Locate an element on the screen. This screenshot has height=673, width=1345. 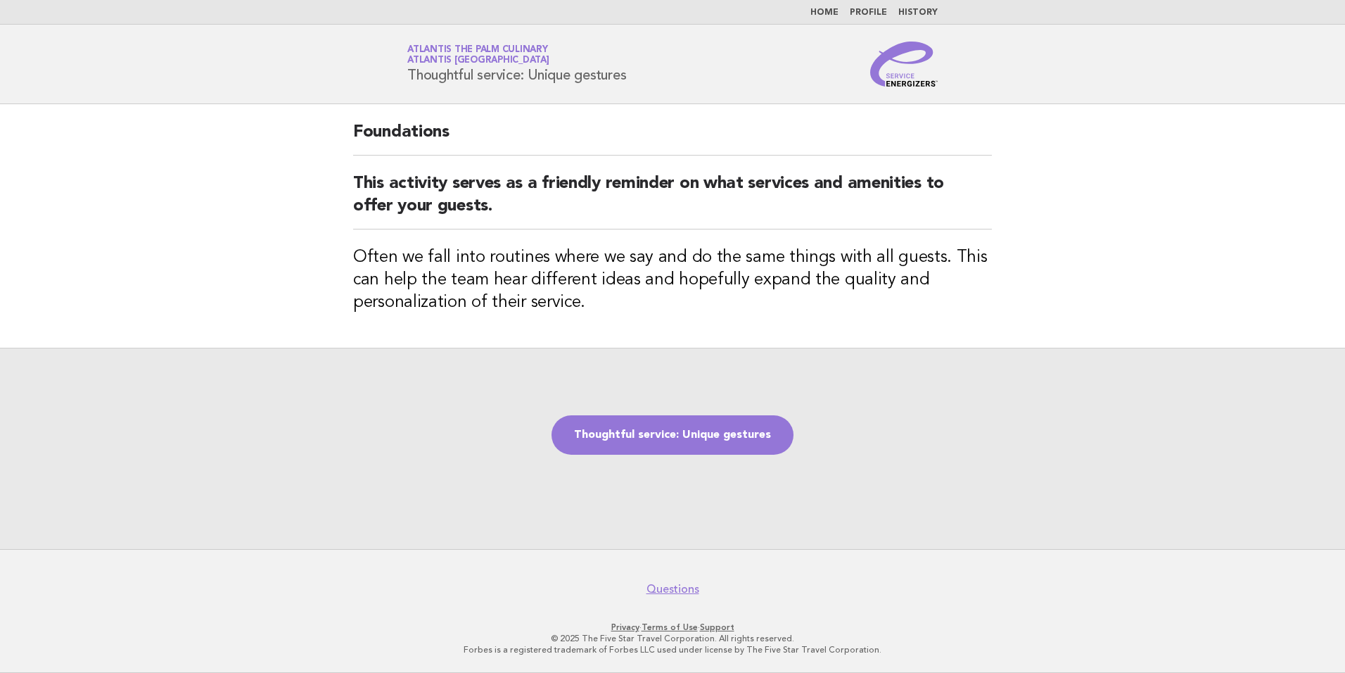
h3: Often we fall into routines where we say and do the same things with all guests. This can help th... is located at coordinates (673, 280).